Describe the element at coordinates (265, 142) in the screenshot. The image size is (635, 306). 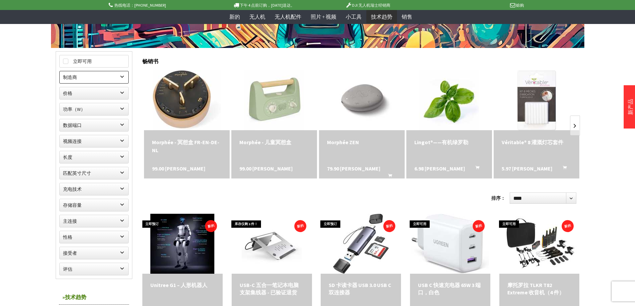
I see `font: Morphée - 儿童冥想盒` at that location.